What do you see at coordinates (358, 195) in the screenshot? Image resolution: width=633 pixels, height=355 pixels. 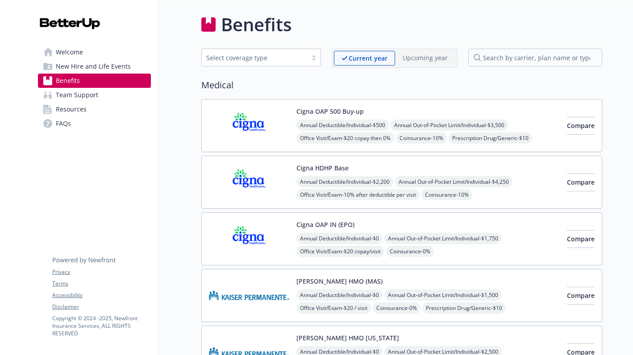 I see `span: Office Visit/Exam - 10% after deductible per visit` at bounding box center [358, 195].